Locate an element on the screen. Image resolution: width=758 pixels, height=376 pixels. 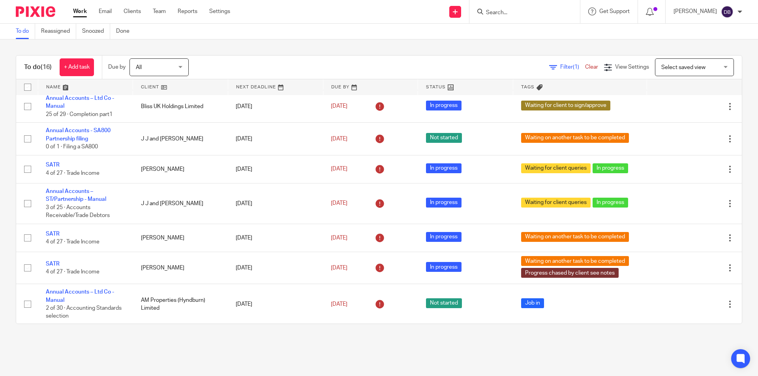
input: Search is located at coordinates (520, 13).